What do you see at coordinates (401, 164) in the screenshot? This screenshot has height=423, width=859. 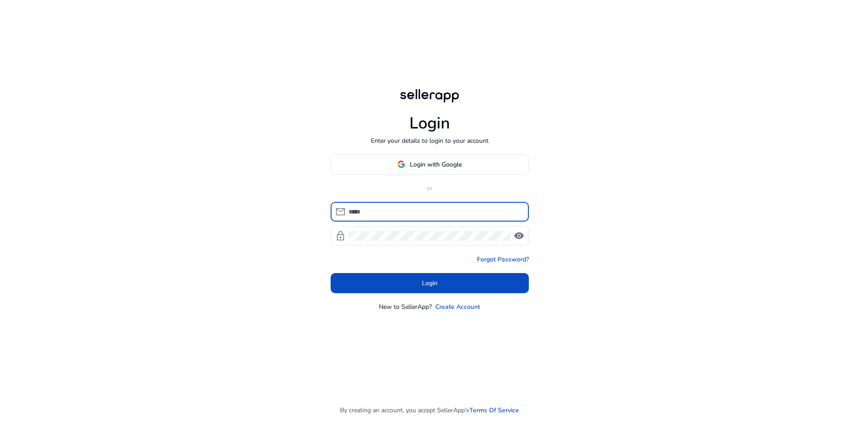 I see `img: google-logo.svg` at bounding box center [401, 164].